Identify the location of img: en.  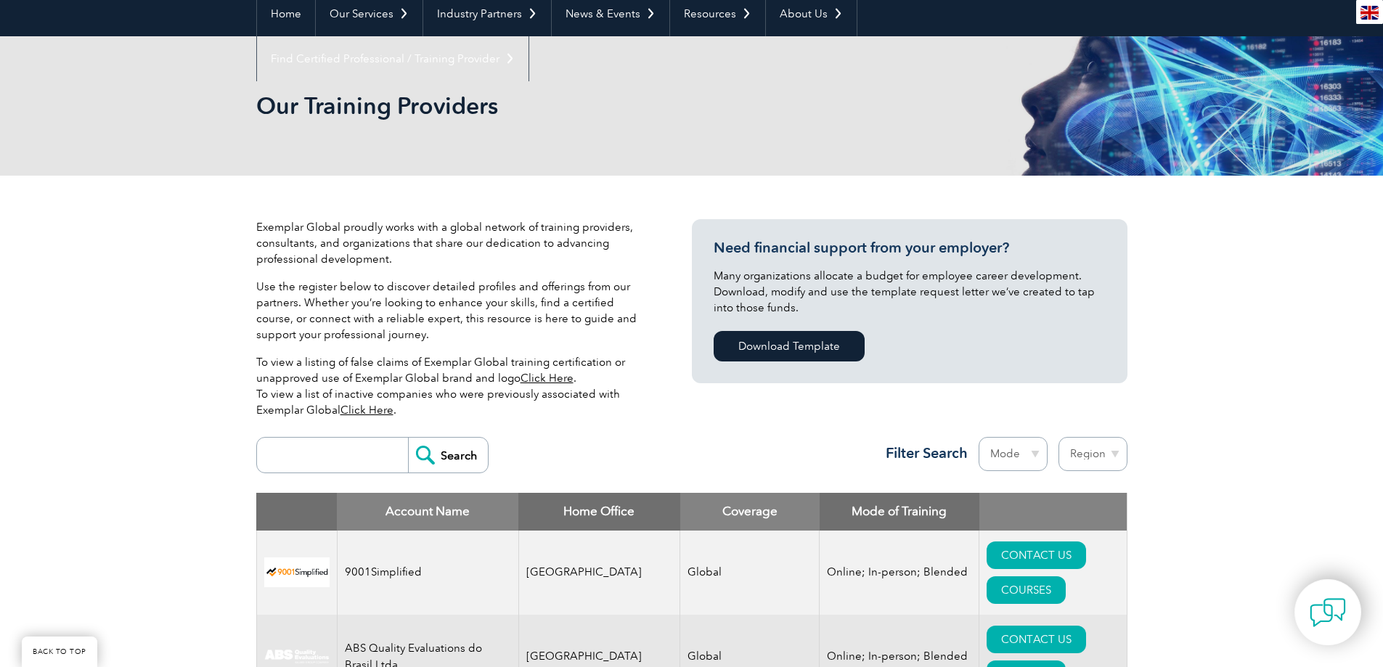
(1369, 12).